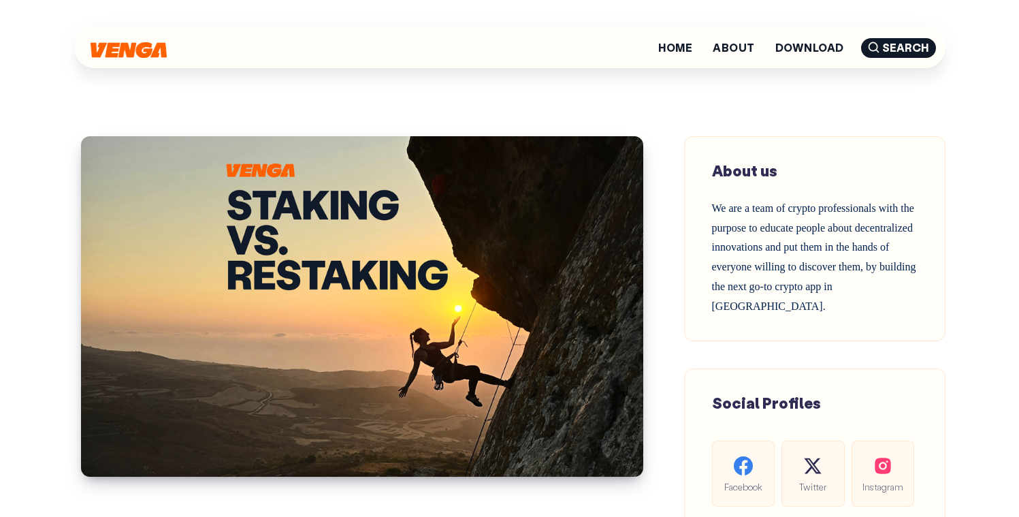 This screenshot has height=517, width=1019. What do you see at coordinates (883, 486) in the screenshot?
I see `span: Instagram` at bounding box center [883, 486].